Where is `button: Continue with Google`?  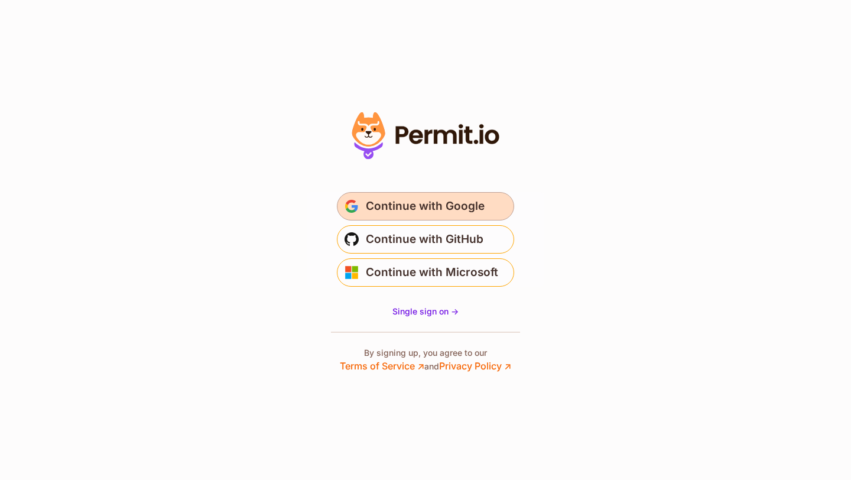 button: Continue with Google is located at coordinates (425, 206).